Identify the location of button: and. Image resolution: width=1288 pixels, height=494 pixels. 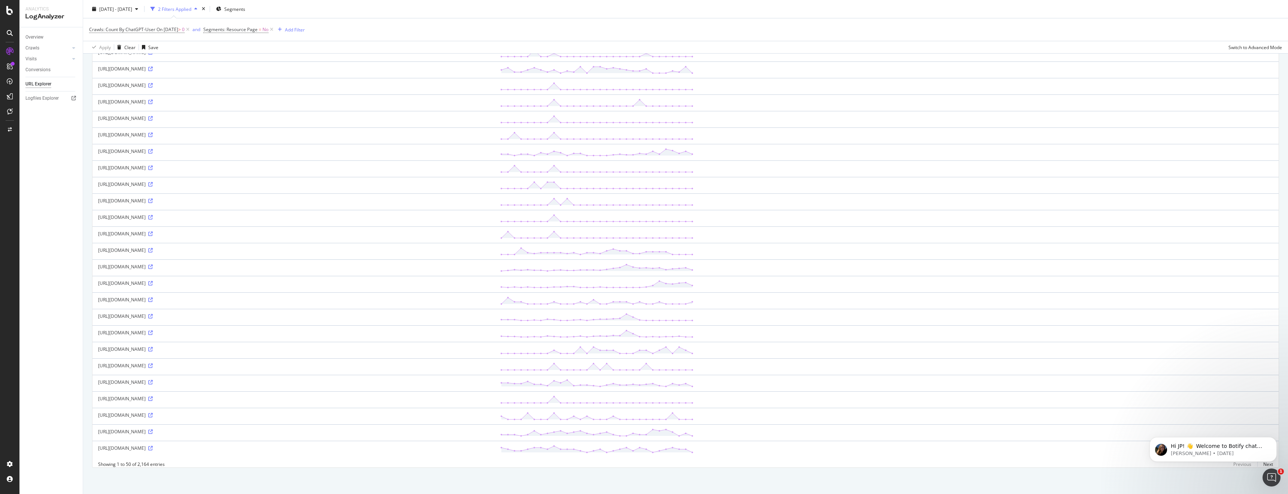
(196, 29).